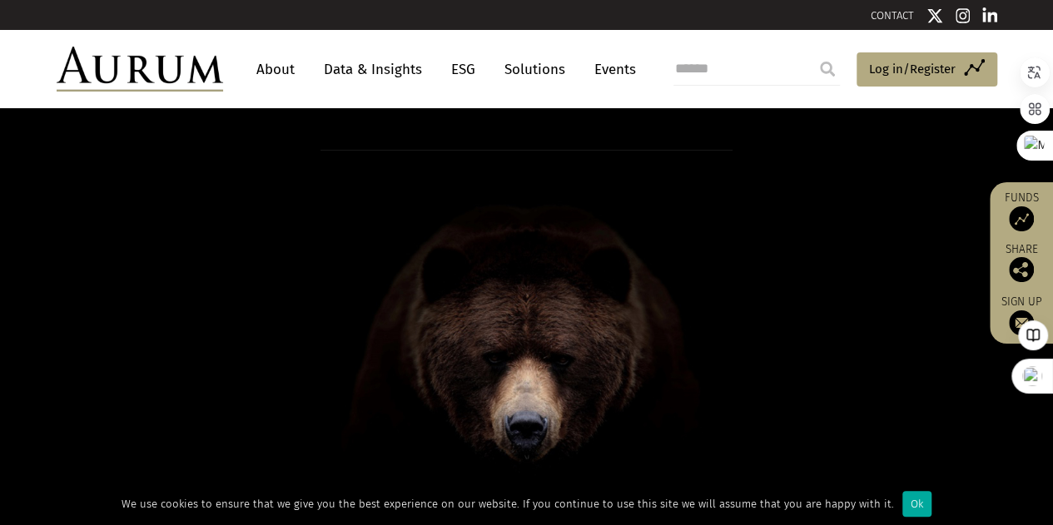 The width and height of the screenshot is (1053, 525). What do you see at coordinates (827, 69) in the screenshot?
I see `input: Submit` at bounding box center [827, 69].